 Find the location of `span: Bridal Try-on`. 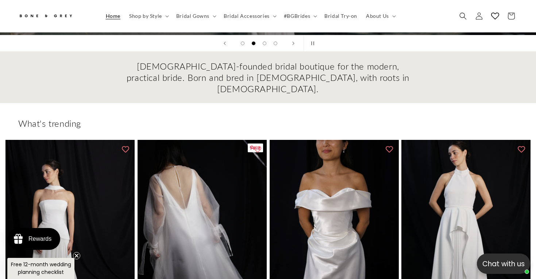

span: Bridal Try-on is located at coordinates (341, 16).